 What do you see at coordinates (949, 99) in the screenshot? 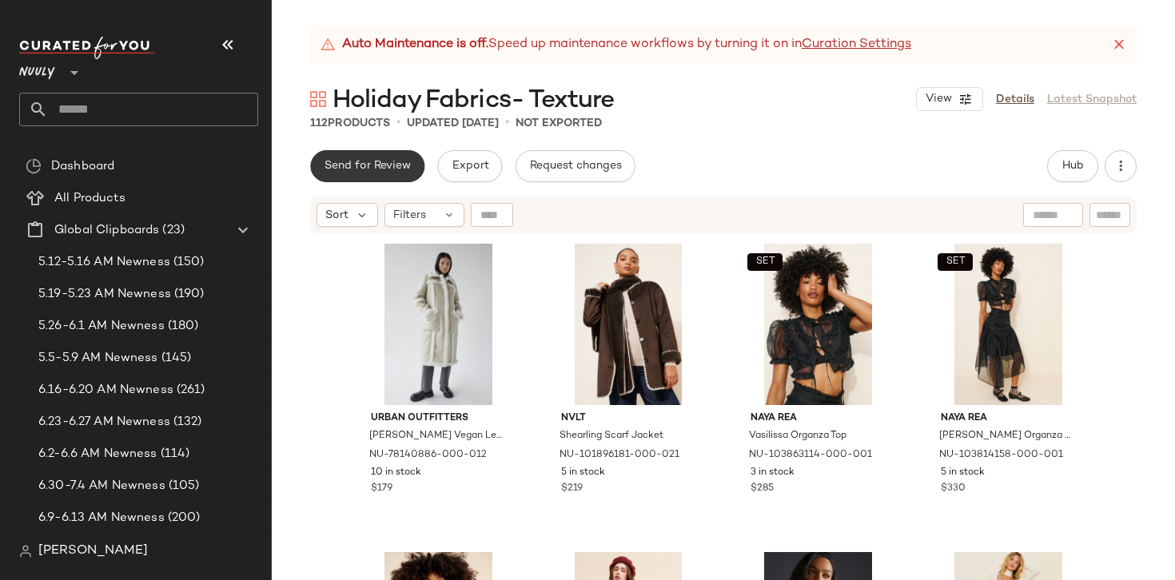
I see `button: View` at bounding box center [949, 99].